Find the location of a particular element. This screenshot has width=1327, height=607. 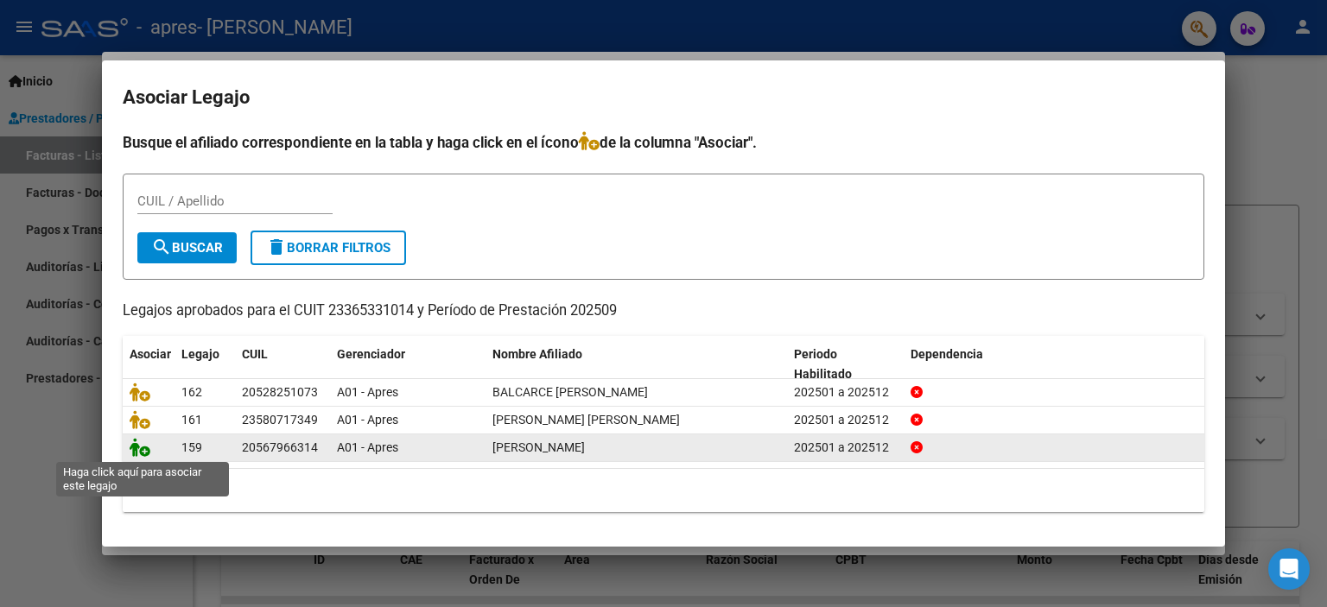

span: CUIL is located at coordinates (255, 354).